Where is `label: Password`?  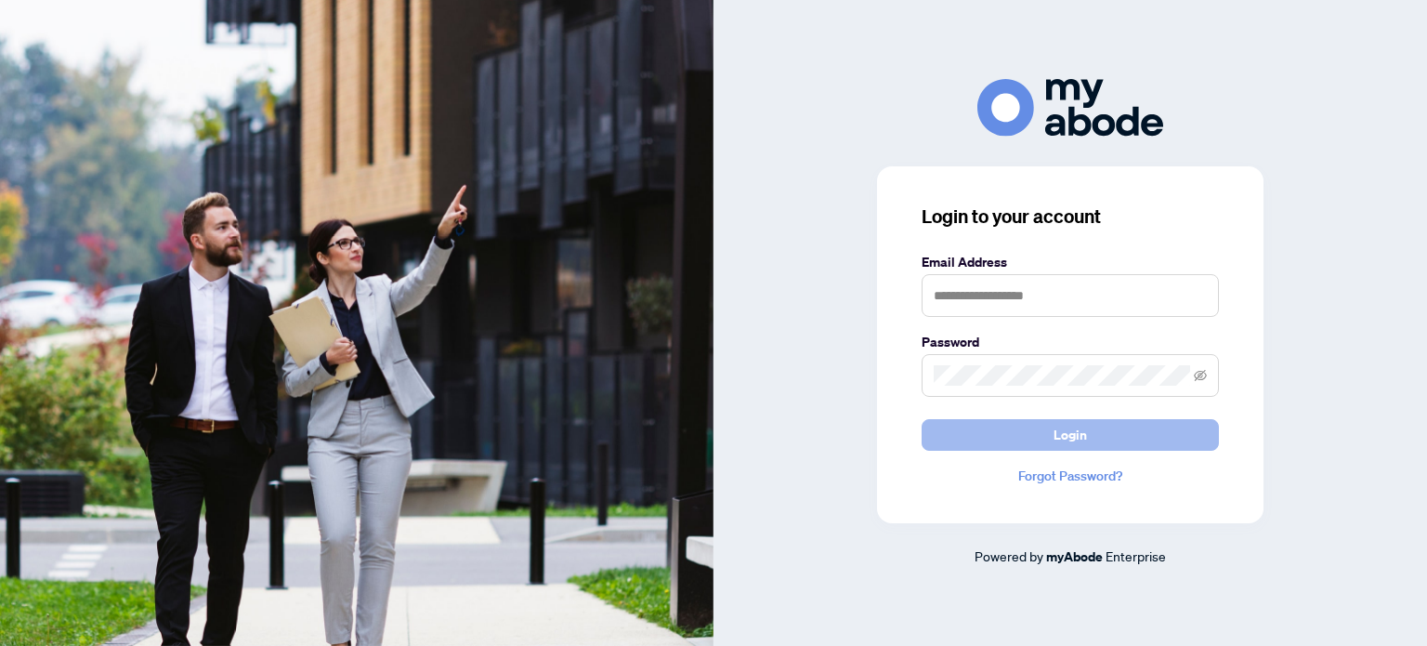
label: Password is located at coordinates (1070, 342).